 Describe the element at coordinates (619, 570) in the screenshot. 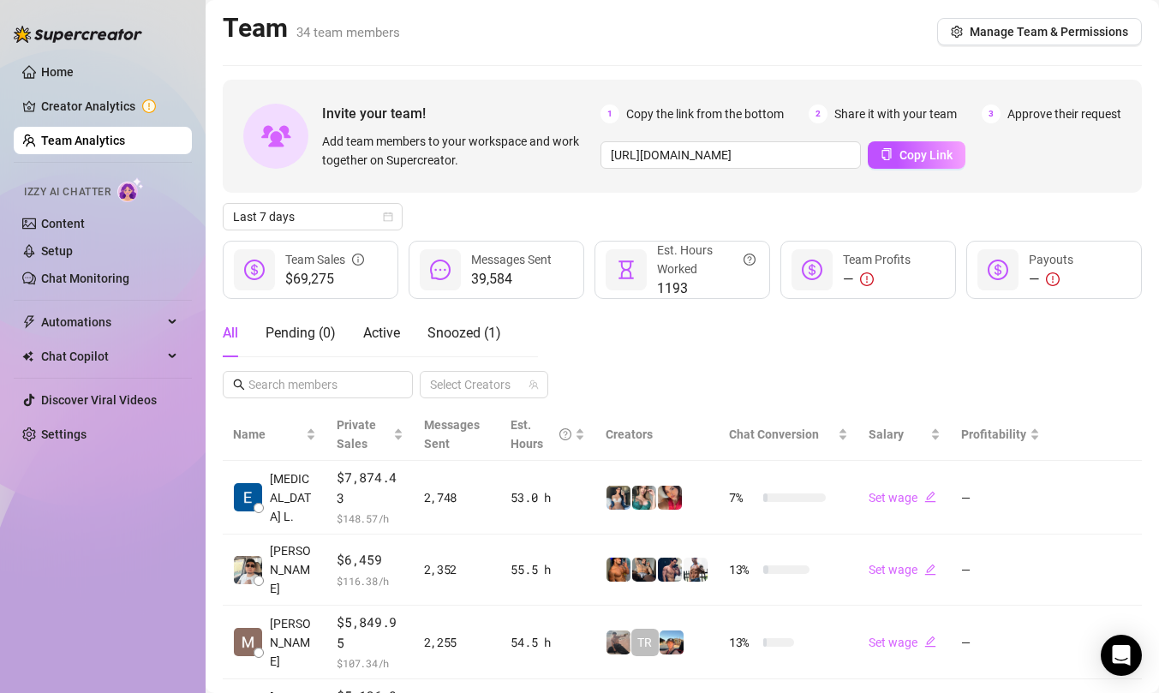

I see `img: JG` at that location.